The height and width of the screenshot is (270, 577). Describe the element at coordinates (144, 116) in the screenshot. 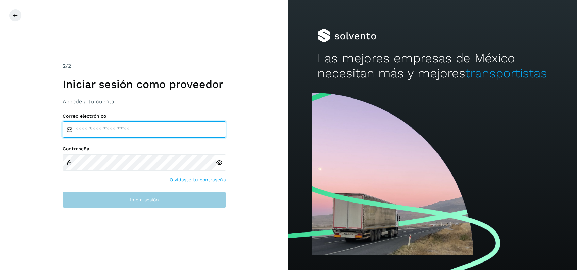

I see `label: Correo electrónico` at that location.